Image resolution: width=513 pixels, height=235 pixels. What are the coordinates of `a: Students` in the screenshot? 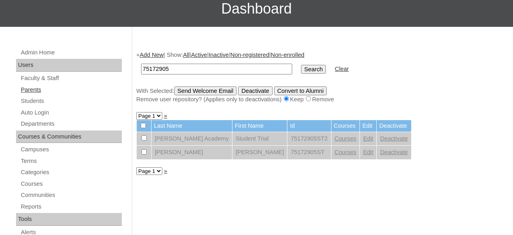 It's located at (71, 101).